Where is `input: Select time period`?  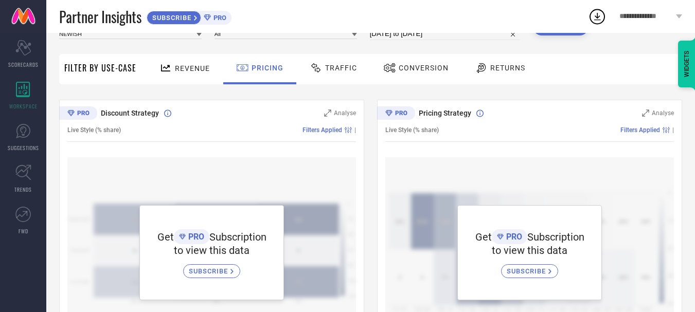 input: Select time period is located at coordinates (445, 34).